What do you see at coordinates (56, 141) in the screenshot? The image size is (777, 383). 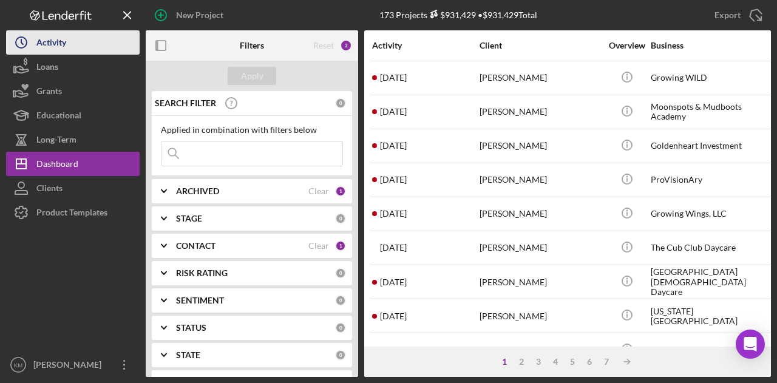 I see `div: Long-Term` at bounding box center [56, 141].